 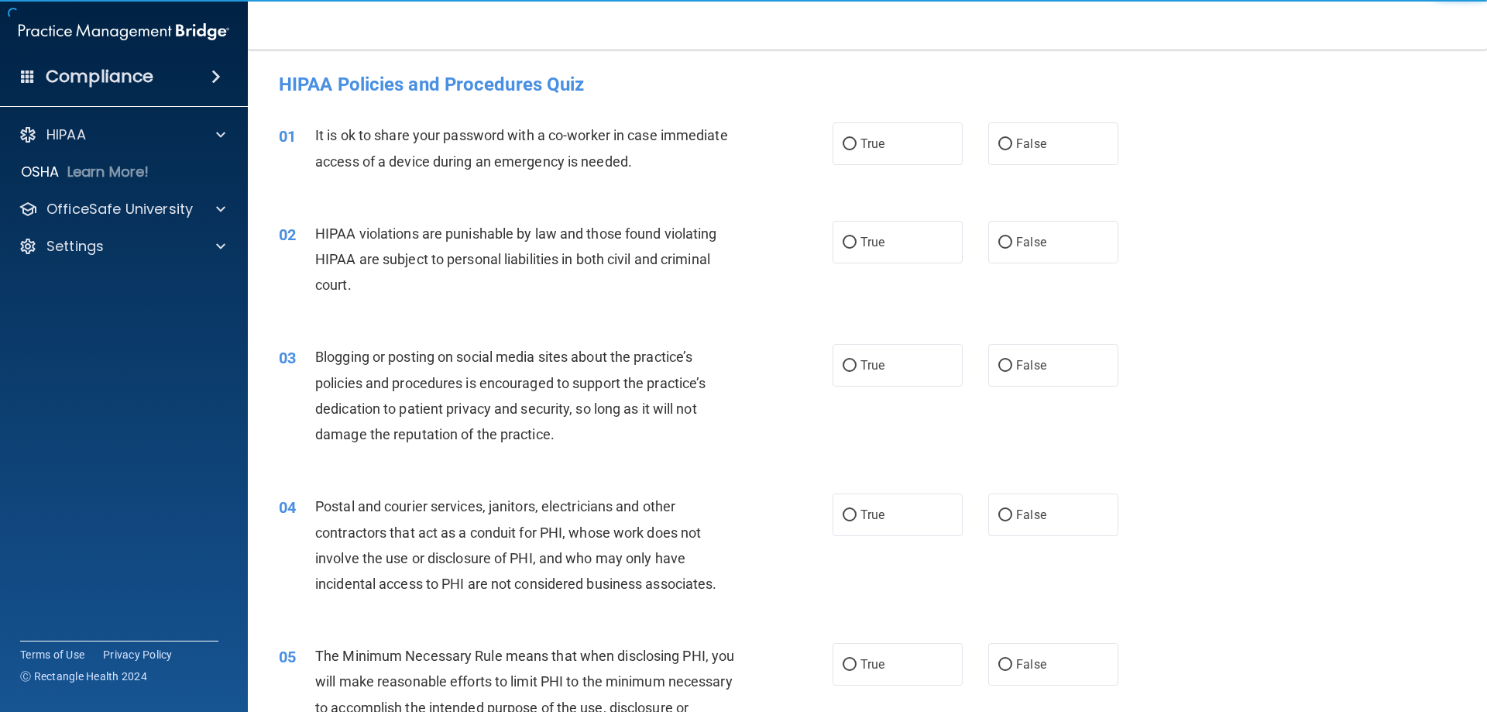 What do you see at coordinates (66, 135) in the screenshot?
I see `p: HIPAA` at bounding box center [66, 135].